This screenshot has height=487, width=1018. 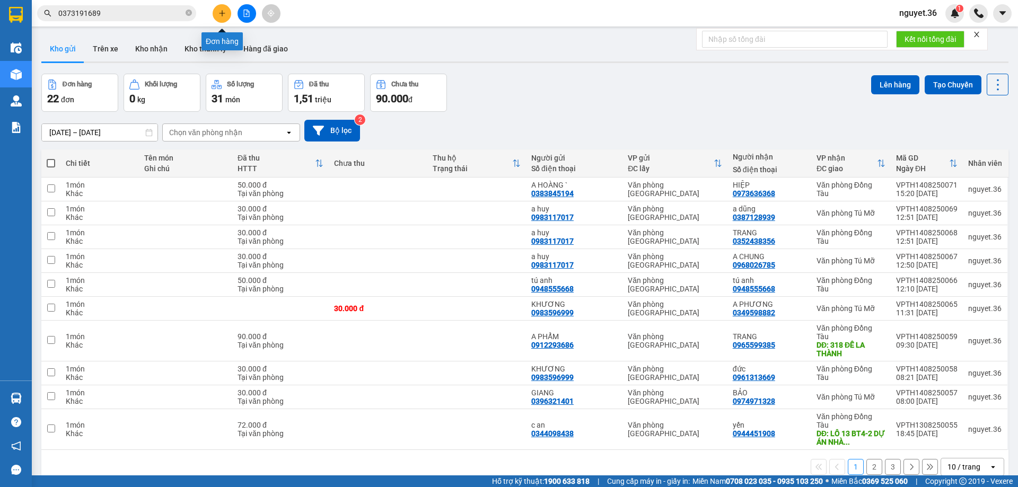 I want to click on div: 0396321401, so click(x=552, y=401).